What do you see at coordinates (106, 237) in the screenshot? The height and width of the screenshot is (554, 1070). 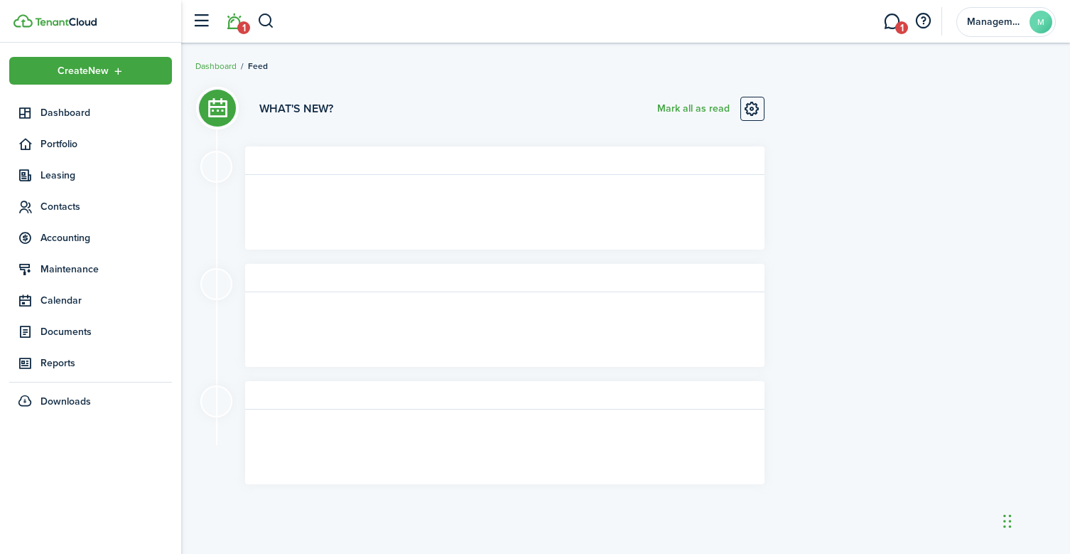 I see `span: Accounting` at bounding box center [106, 237].